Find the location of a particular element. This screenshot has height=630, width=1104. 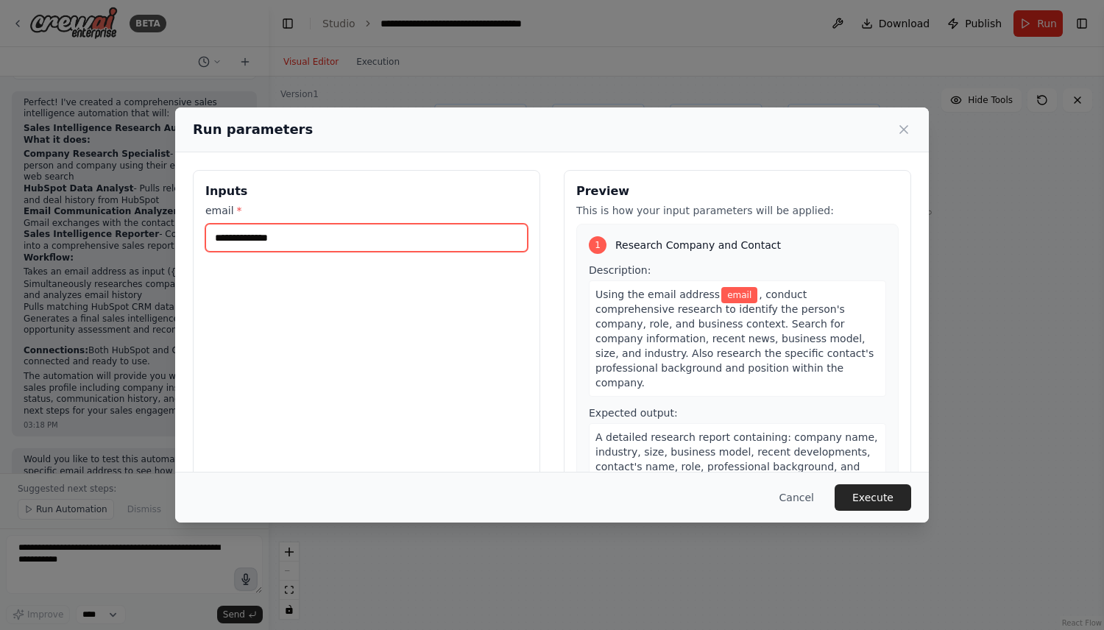

span: Variable: email is located at coordinates (739, 295).